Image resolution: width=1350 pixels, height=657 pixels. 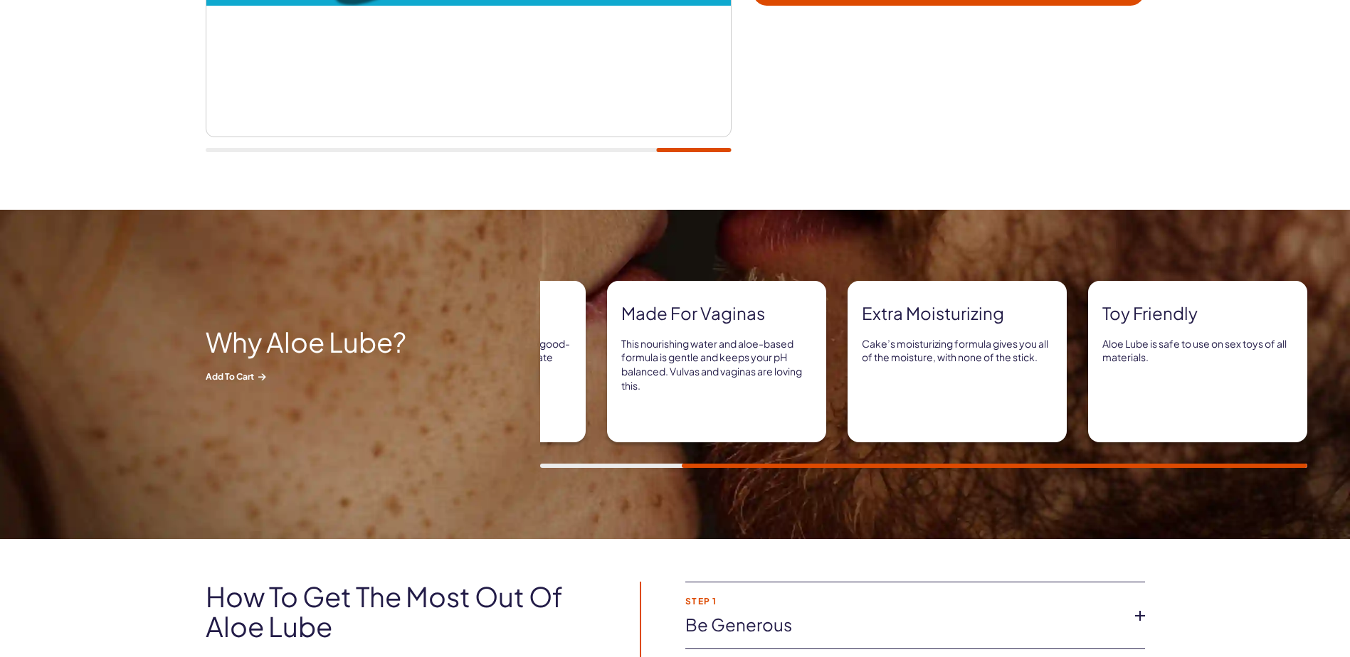 What do you see at coordinates (1197, 351) in the screenshot?
I see `p: Aloe Lube is safe to use on sex toys of all materials.` at bounding box center [1197, 351].